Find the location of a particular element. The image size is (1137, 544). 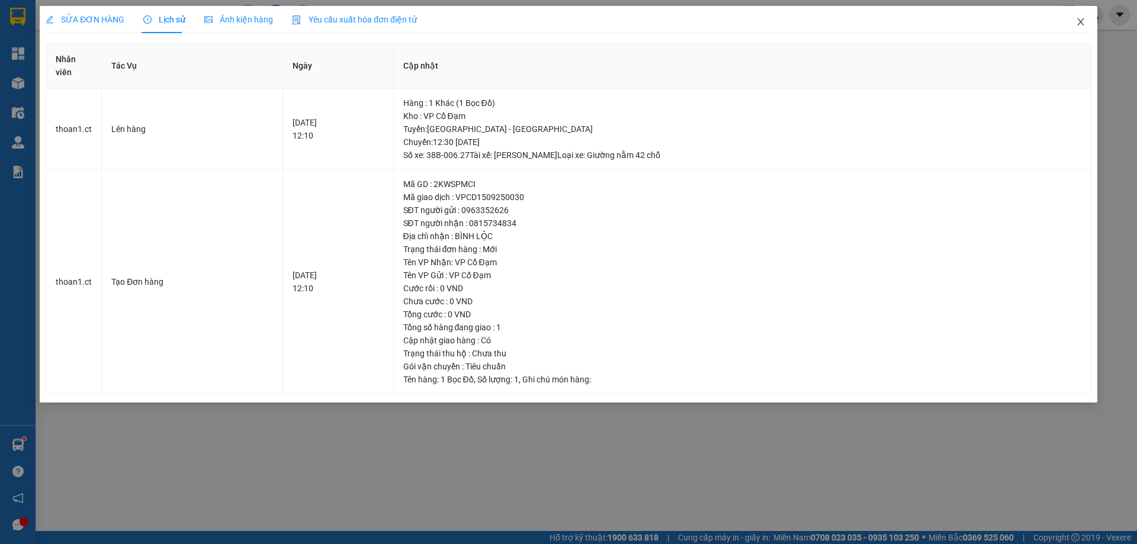

img: logo.jpg is located at coordinates (44, 44).